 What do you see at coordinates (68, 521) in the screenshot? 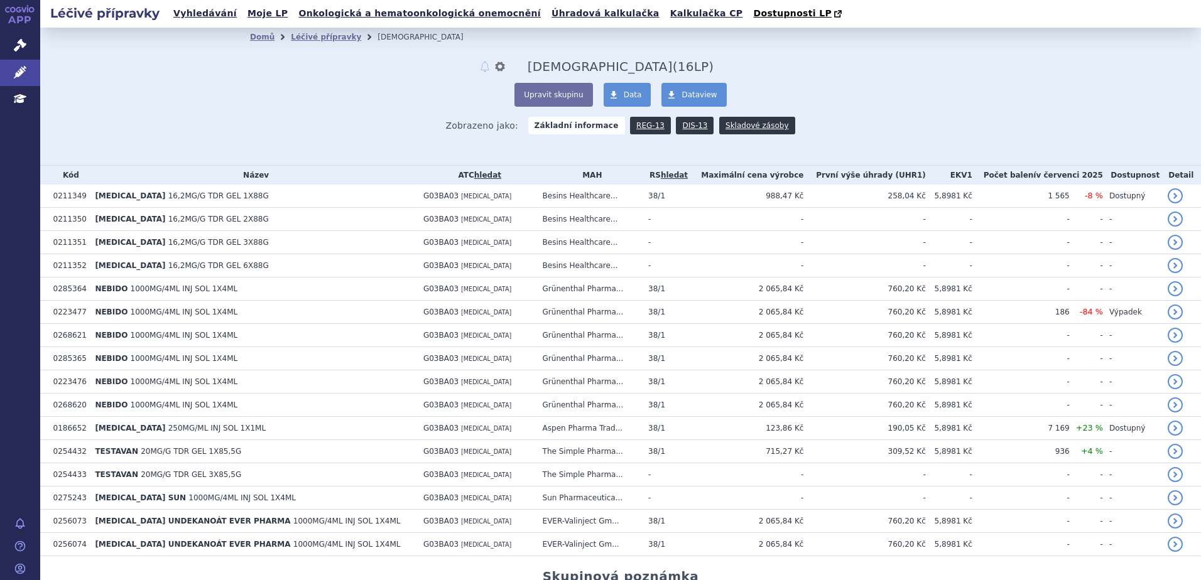
I see `td: 0256073` at bounding box center [68, 521].